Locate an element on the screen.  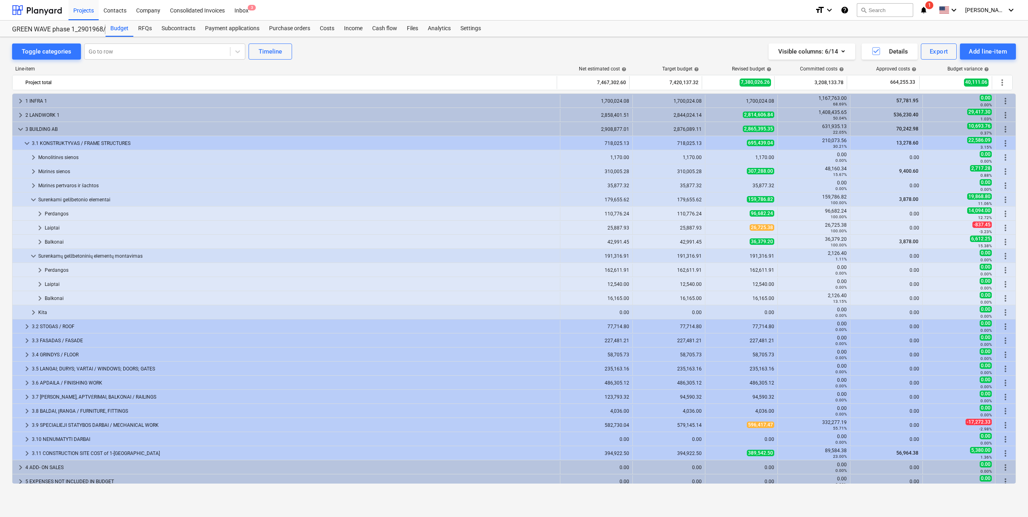
small: 22.05% is located at coordinates (840, 132).